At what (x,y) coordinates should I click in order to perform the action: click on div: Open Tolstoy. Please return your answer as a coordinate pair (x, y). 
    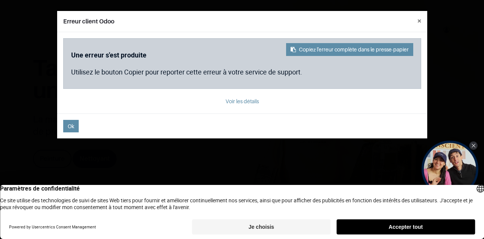
    Looking at the image, I should click on (450, 169).